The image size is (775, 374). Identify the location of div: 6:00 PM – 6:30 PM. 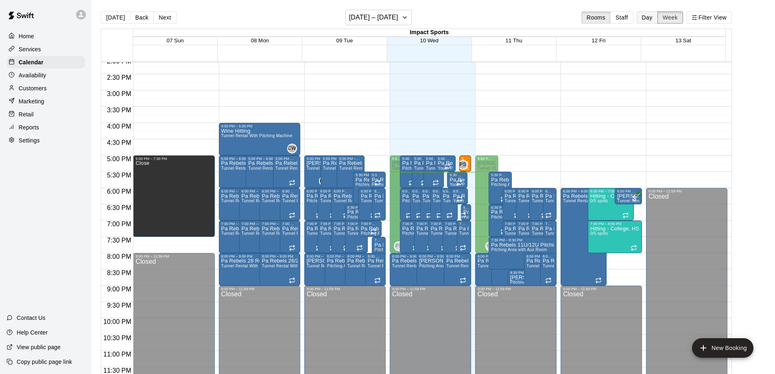
(628, 191).